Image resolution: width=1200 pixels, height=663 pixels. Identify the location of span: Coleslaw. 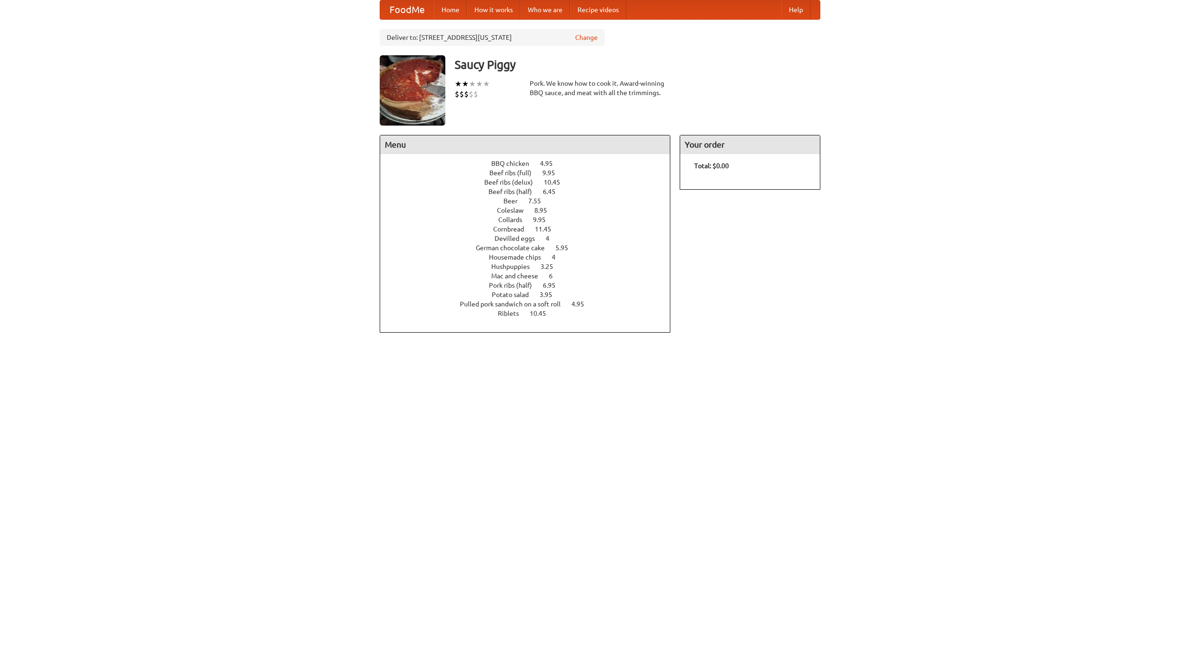
(515, 211).